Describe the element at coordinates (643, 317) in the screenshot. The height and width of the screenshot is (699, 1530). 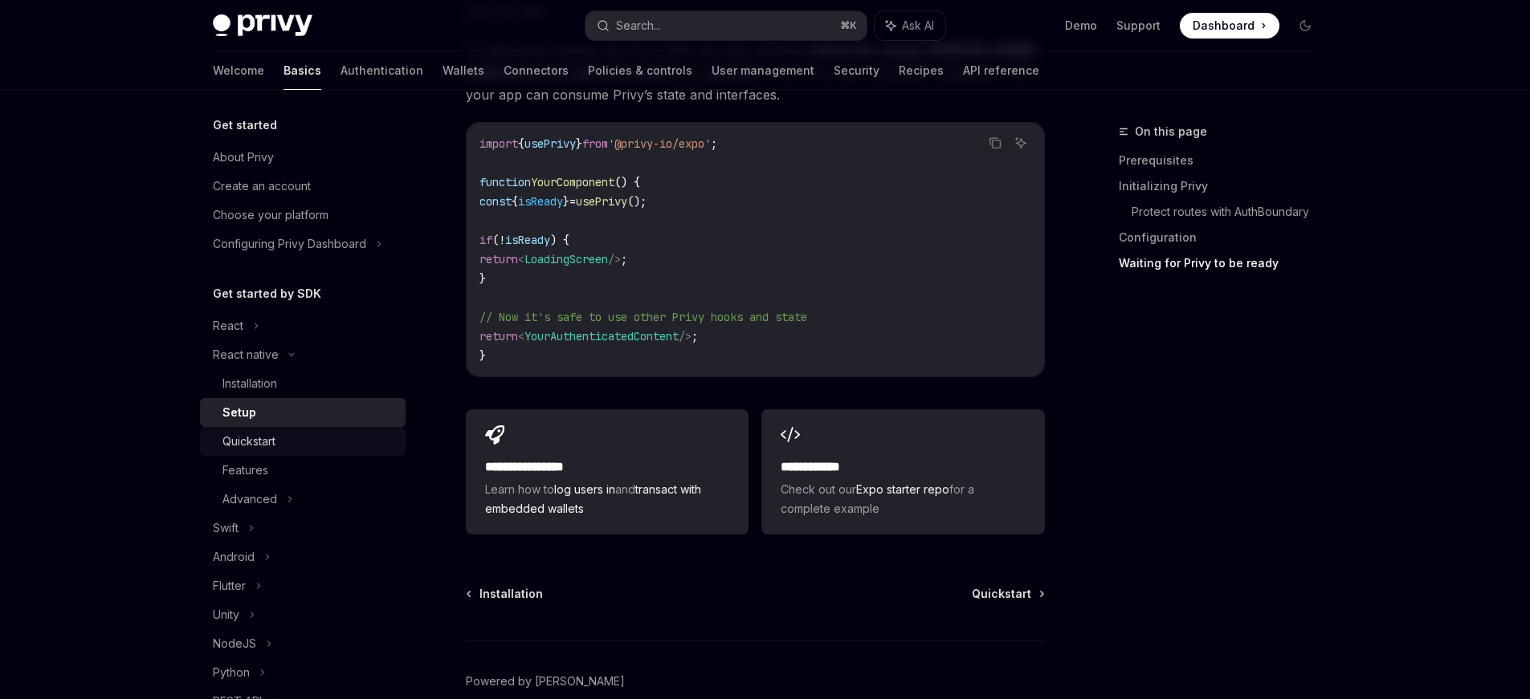
I see `span: // Now it's safe to use other Privy hooks and state` at that location.